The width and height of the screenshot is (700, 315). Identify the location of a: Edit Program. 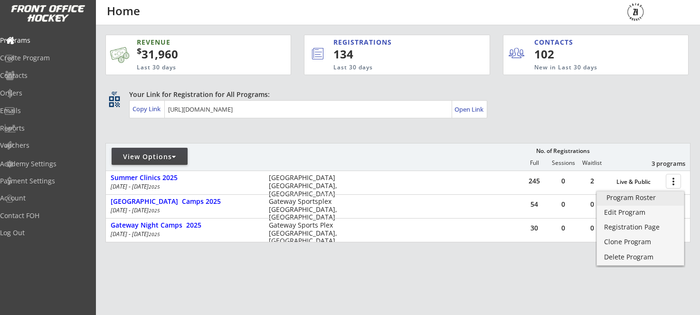
(640, 213).